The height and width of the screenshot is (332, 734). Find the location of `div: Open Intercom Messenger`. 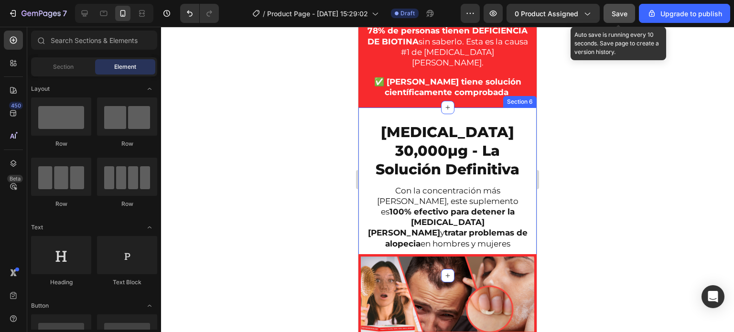

div: Open Intercom Messenger is located at coordinates (713, 297).